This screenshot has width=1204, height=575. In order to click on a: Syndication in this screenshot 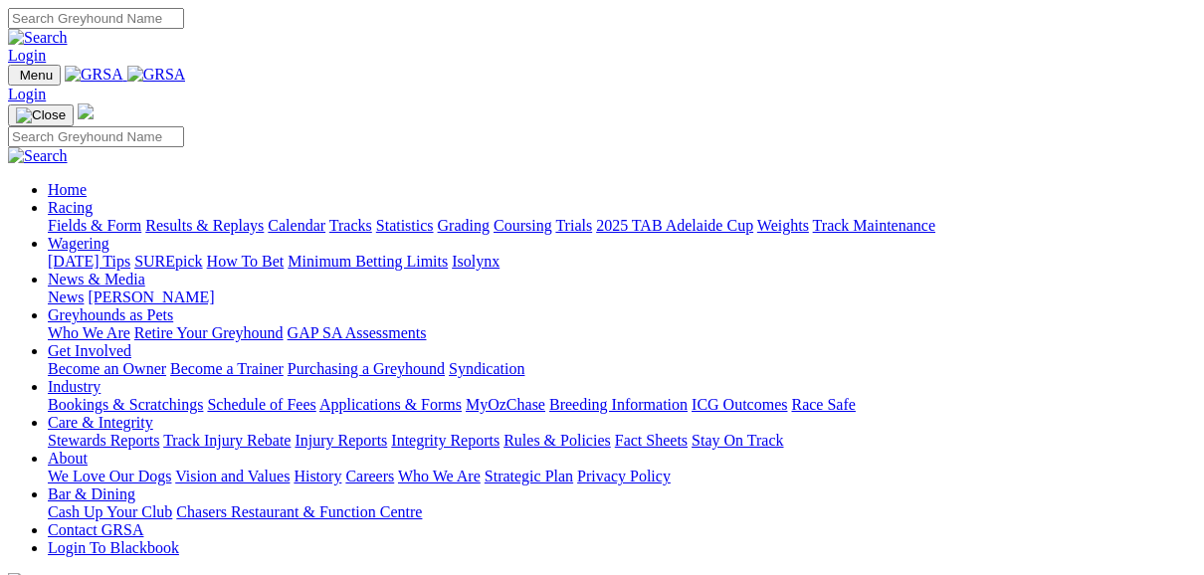, I will do `click(487, 368)`.